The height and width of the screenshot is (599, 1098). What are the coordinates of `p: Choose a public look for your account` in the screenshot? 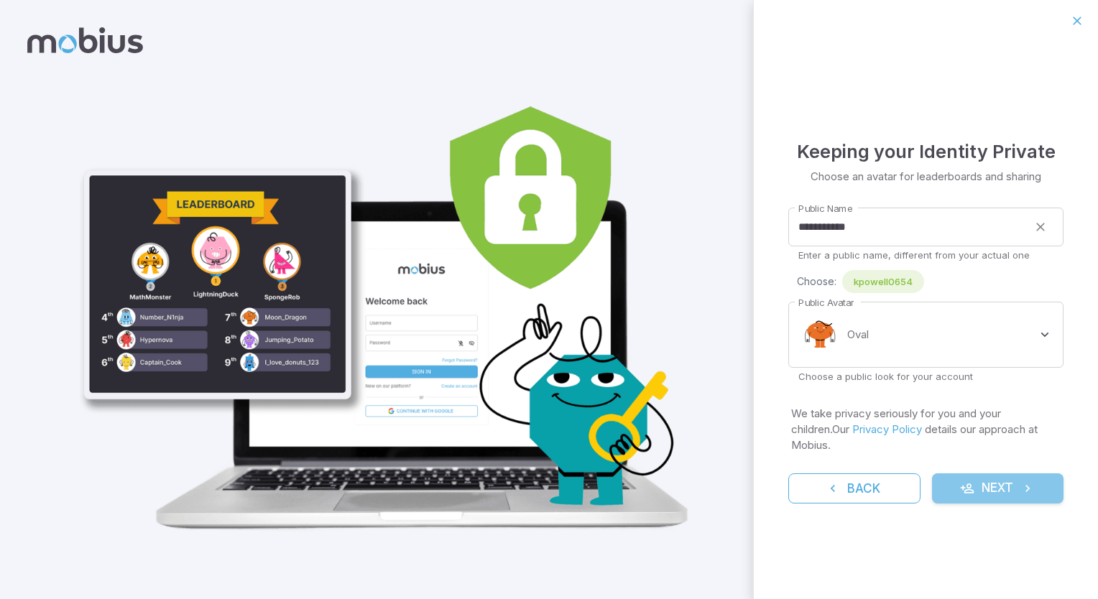 It's located at (925, 376).